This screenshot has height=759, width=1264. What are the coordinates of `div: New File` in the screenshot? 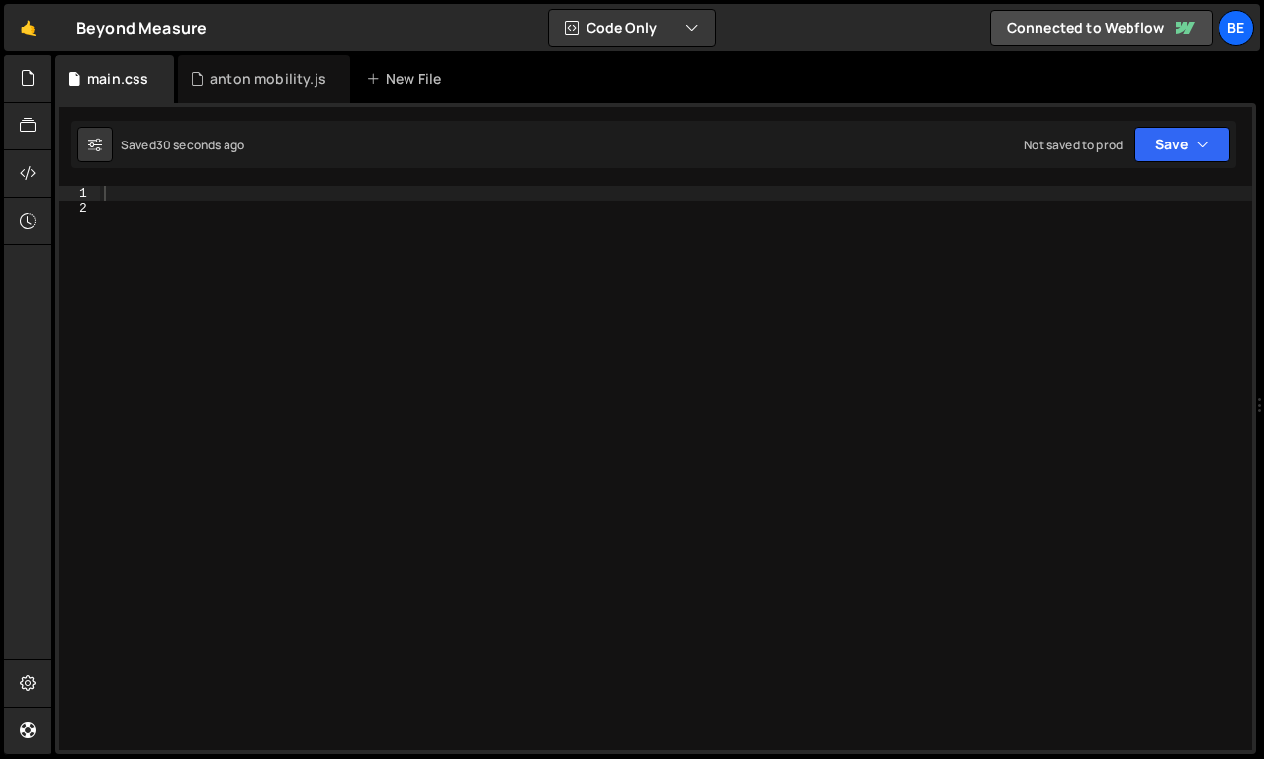 It's located at (408, 79).